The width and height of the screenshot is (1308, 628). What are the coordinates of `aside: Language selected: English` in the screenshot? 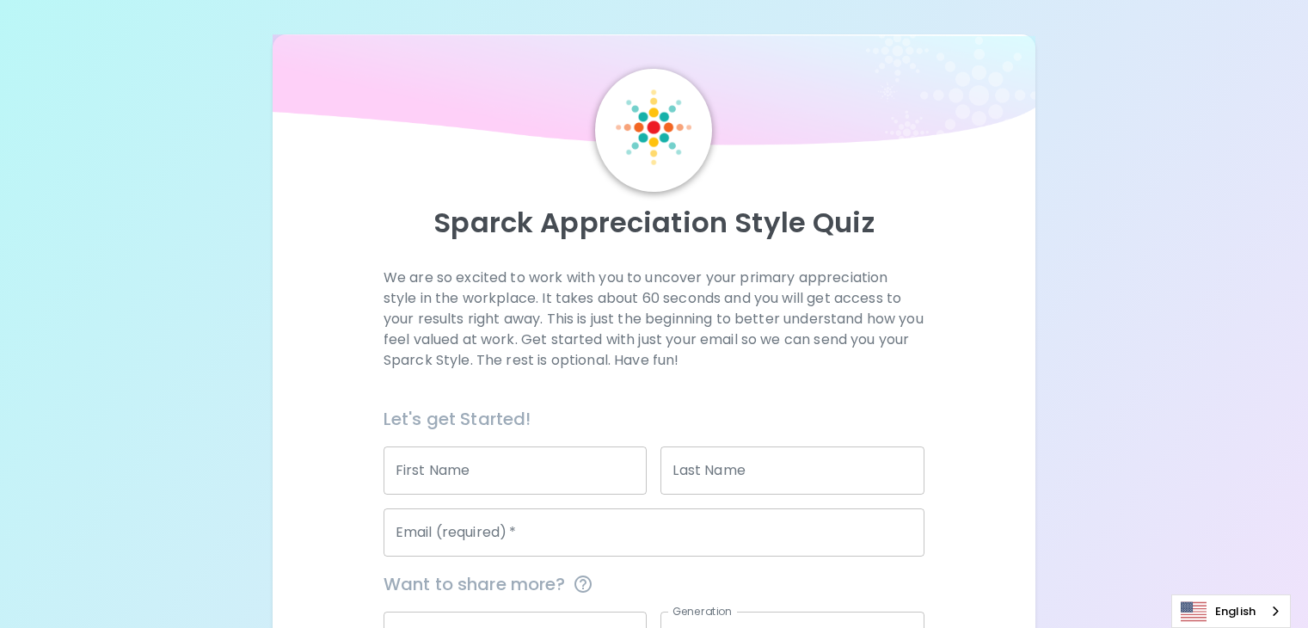 It's located at (1231, 611).